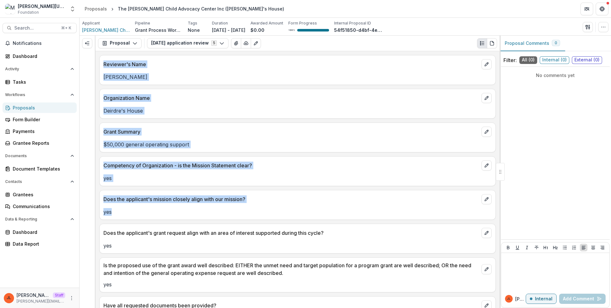  Describe the element at coordinates (352, 23) in the screenshot. I see `p: Internal Proposal ID` at that location.